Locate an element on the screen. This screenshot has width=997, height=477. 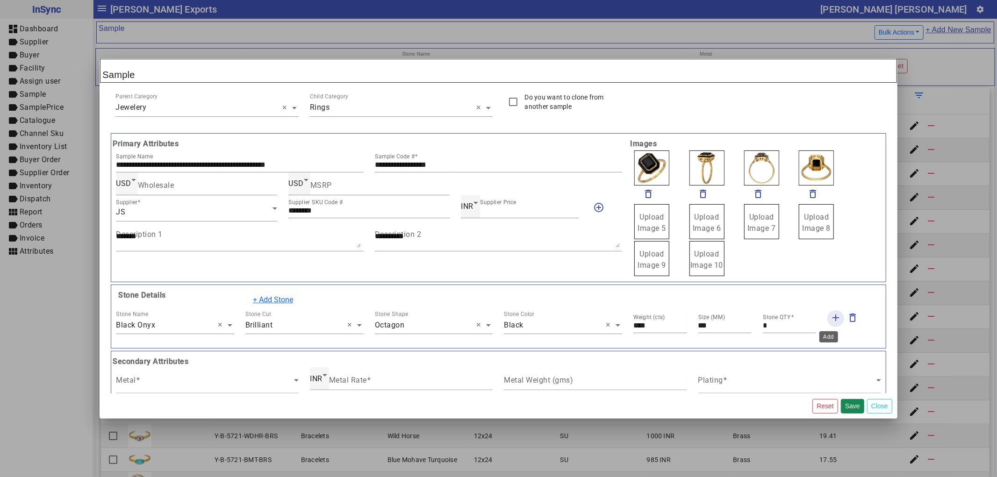
b: Images is located at coordinates (757, 144).